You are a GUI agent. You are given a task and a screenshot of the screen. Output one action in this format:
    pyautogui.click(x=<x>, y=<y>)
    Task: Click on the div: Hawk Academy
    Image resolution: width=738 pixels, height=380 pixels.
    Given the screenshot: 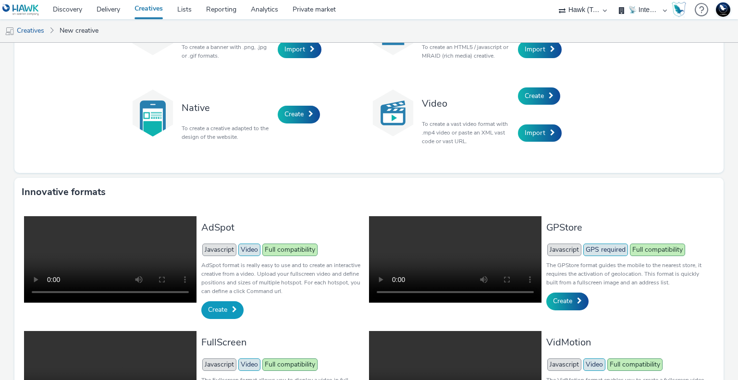 What is the action you would take?
    pyautogui.click(x=679, y=10)
    